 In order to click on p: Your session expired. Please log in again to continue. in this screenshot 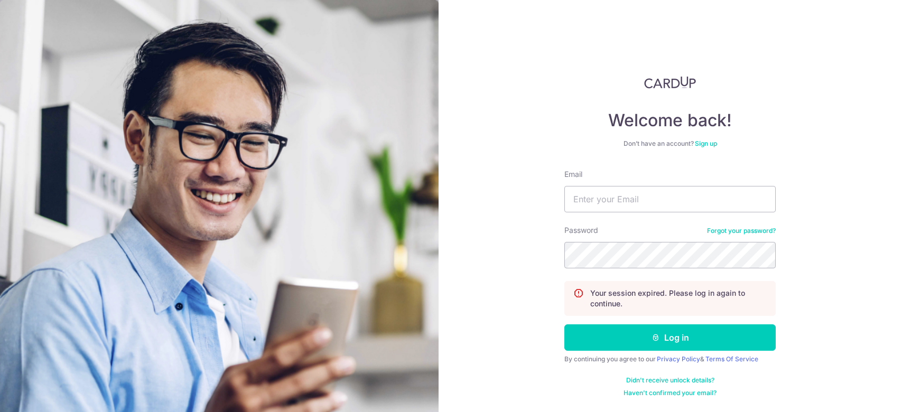, I will do `click(678, 299)`.